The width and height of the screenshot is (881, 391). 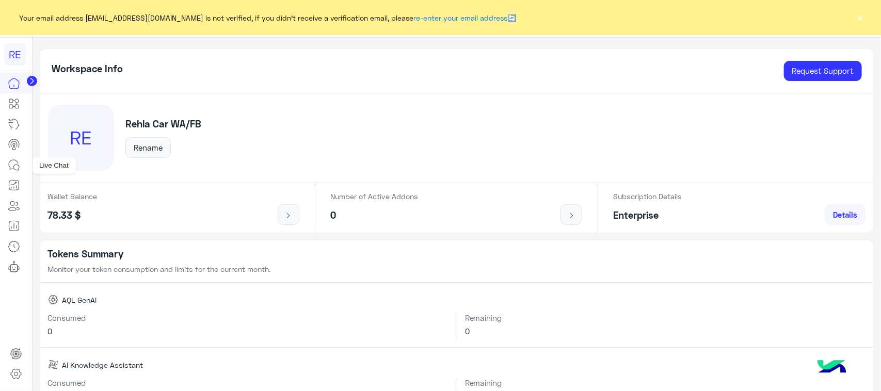 I want to click on img: AI Knowledge Assistant, so click(x=53, y=365).